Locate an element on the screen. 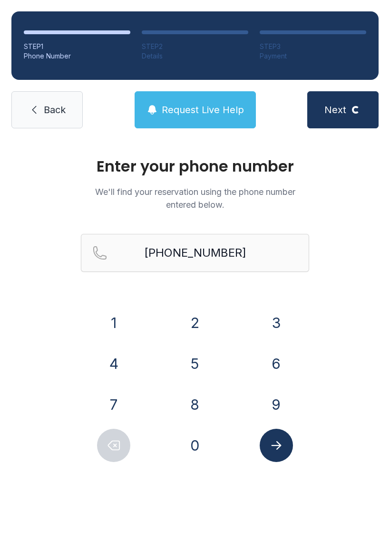 The width and height of the screenshot is (390, 540). button: 9 is located at coordinates (276, 404).